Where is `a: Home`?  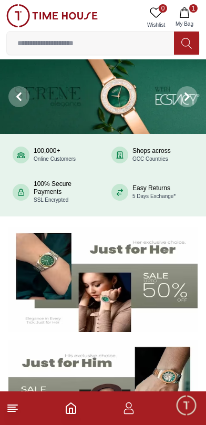
a: Home is located at coordinates (71, 408).